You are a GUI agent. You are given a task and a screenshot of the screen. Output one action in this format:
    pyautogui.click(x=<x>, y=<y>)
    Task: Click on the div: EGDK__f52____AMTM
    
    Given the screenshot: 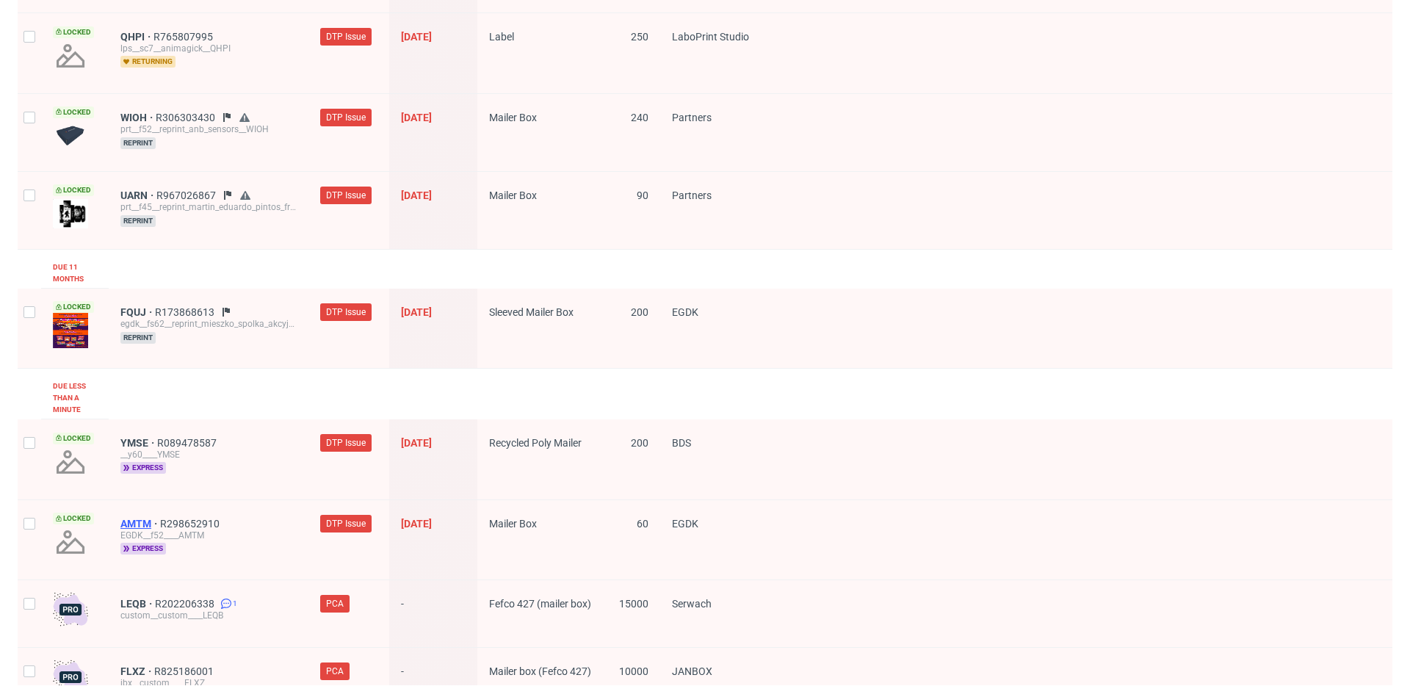 What is the action you would take?
    pyautogui.click(x=209, y=535)
    